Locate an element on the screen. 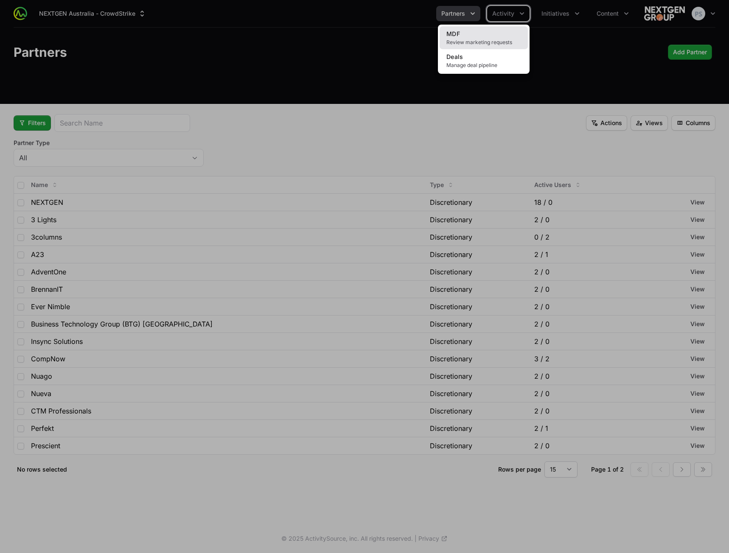 The image size is (729, 553). a: MDFReview marketing requests is located at coordinates (484, 38).